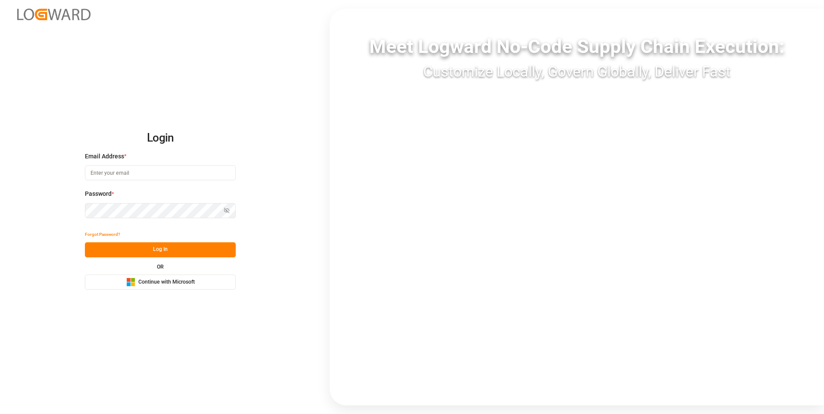 The width and height of the screenshot is (824, 414). Describe the element at coordinates (166, 283) in the screenshot. I see `span: Continue with Microsoft` at that location.